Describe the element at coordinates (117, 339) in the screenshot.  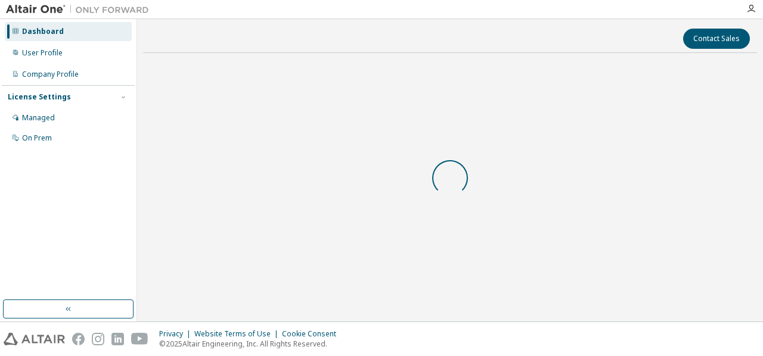
I see `img: linkedin.svg` at that location.